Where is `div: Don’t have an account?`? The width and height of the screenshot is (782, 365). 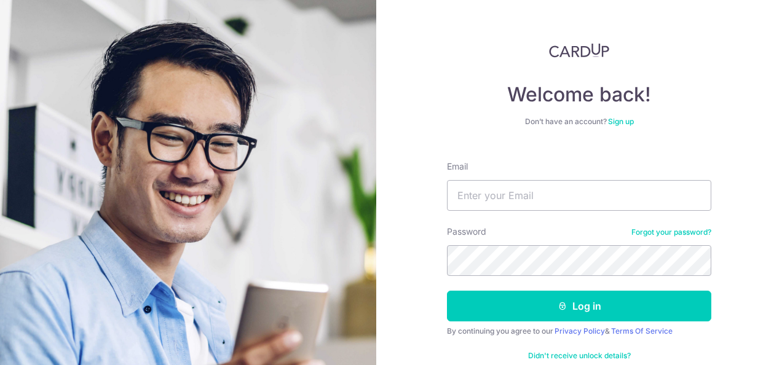
div: Don’t have an account? is located at coordinates (579, 122).